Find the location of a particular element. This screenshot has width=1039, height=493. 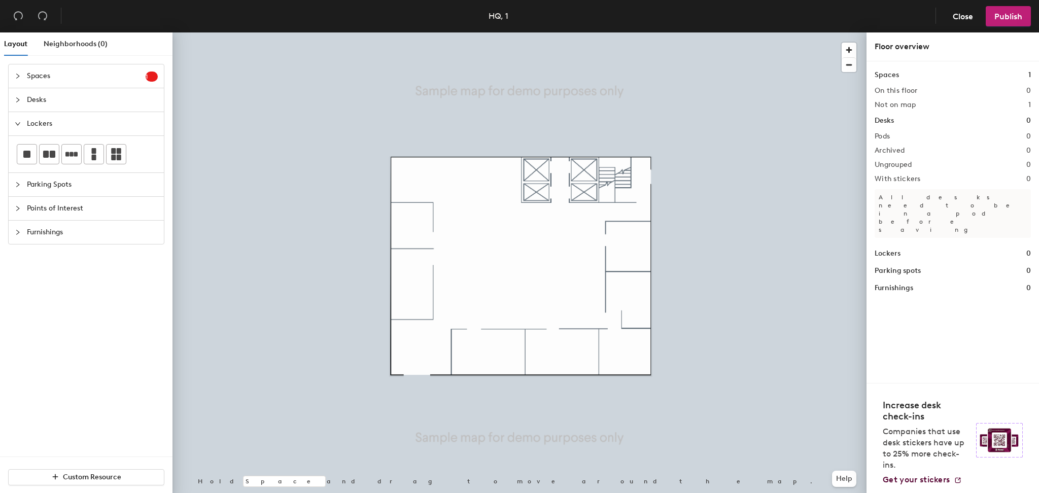

h1: Spaces is located at coordinates (886, 75).